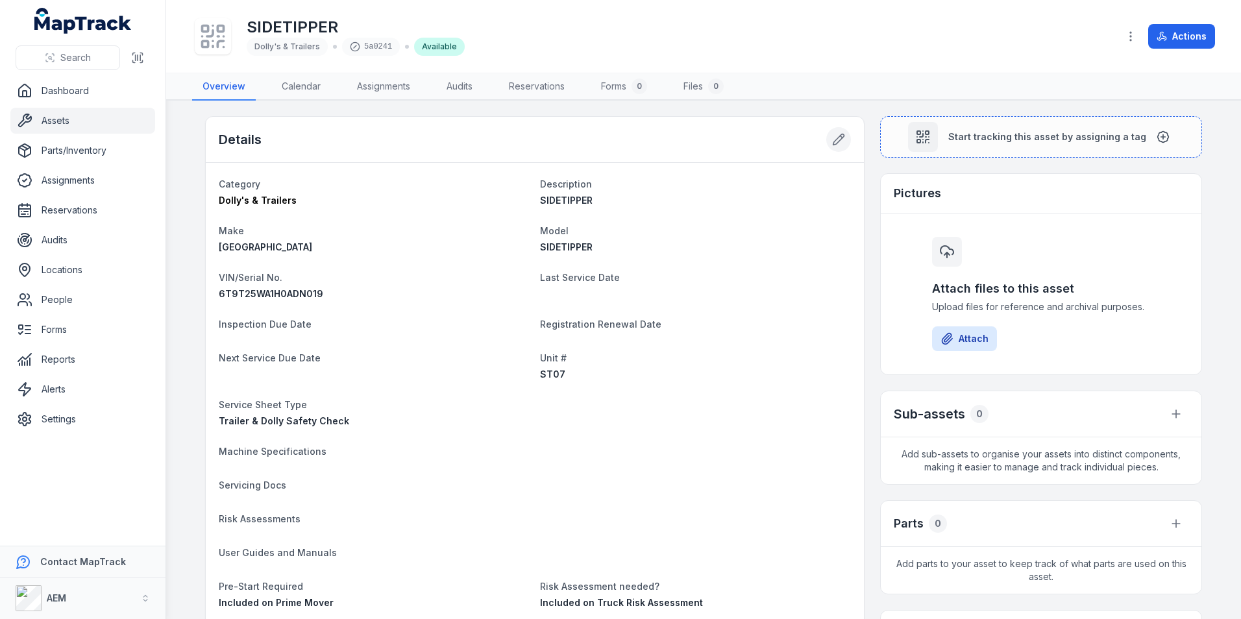 This screenshot has height=619, width=1241. Describe the element at coordinates (554, 230) in the screenshot. I see `span: Model` at that location.